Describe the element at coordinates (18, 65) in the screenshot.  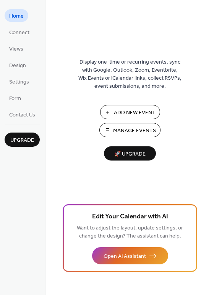
I see `span: Design` at that location.